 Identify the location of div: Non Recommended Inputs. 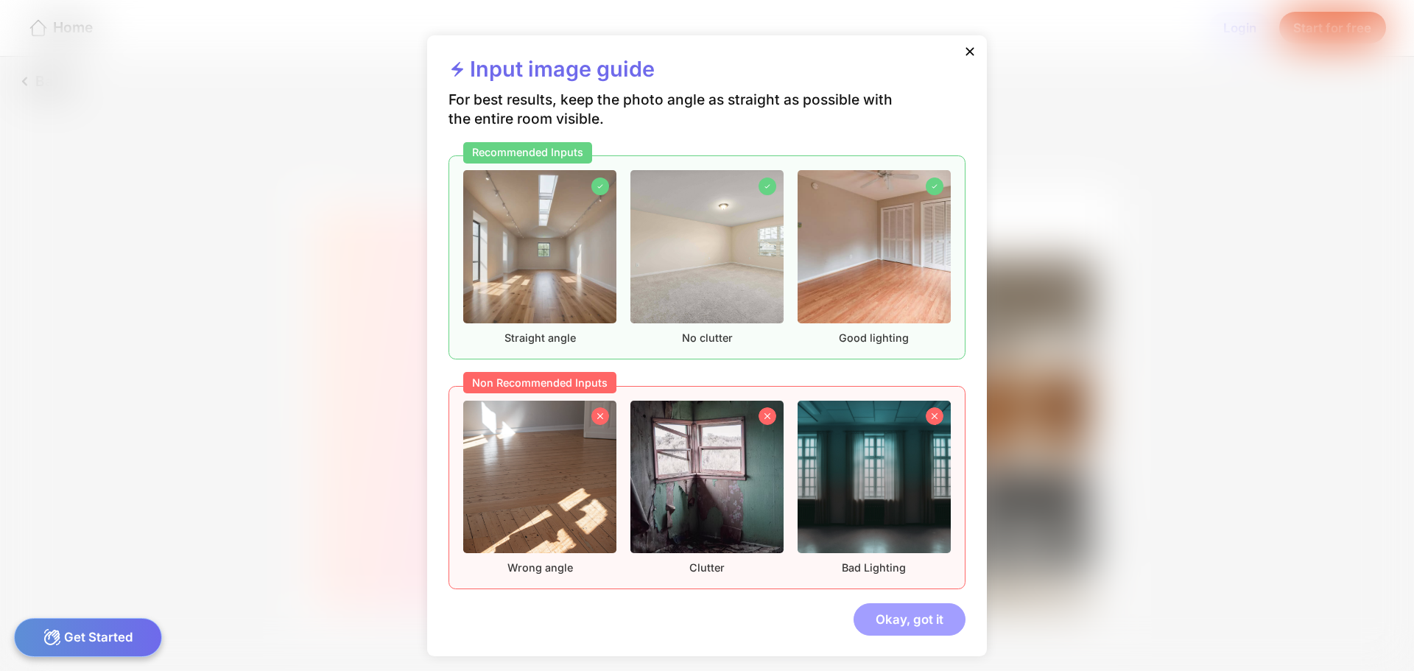
(540, 382).